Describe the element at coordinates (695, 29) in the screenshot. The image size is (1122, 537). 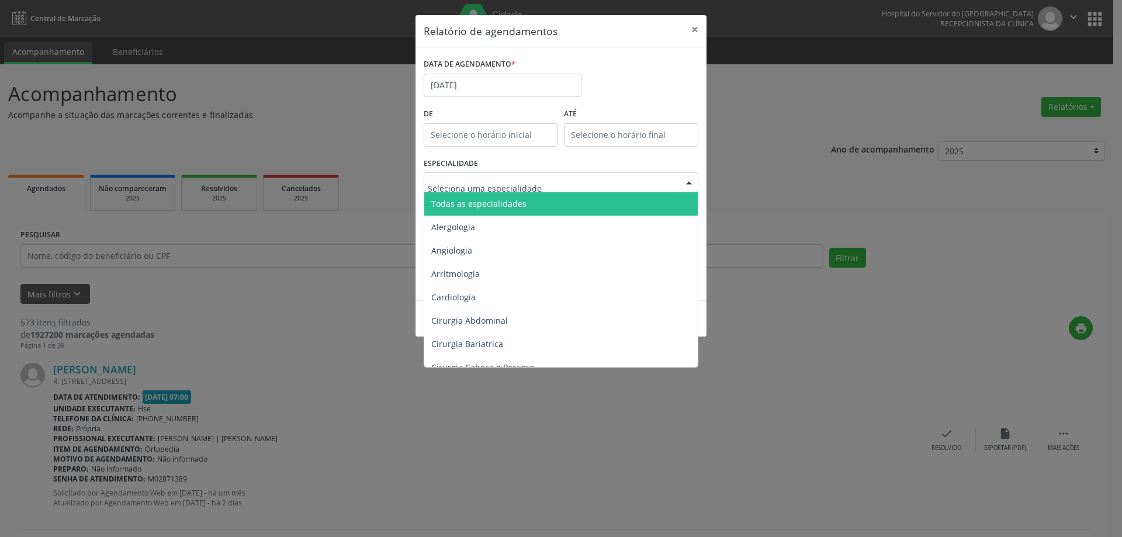
I see `button: Close` at that location.